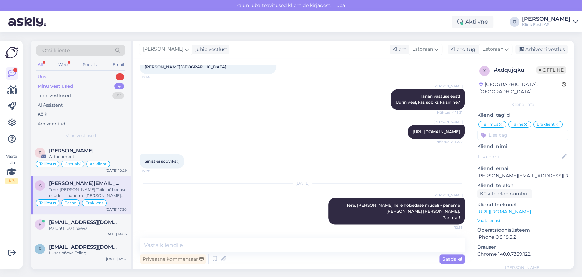 This screenshot has width=582, height=277. Describe the element at coordinates (452, 259) in the screenshot. I see `span: Saada` at that location.